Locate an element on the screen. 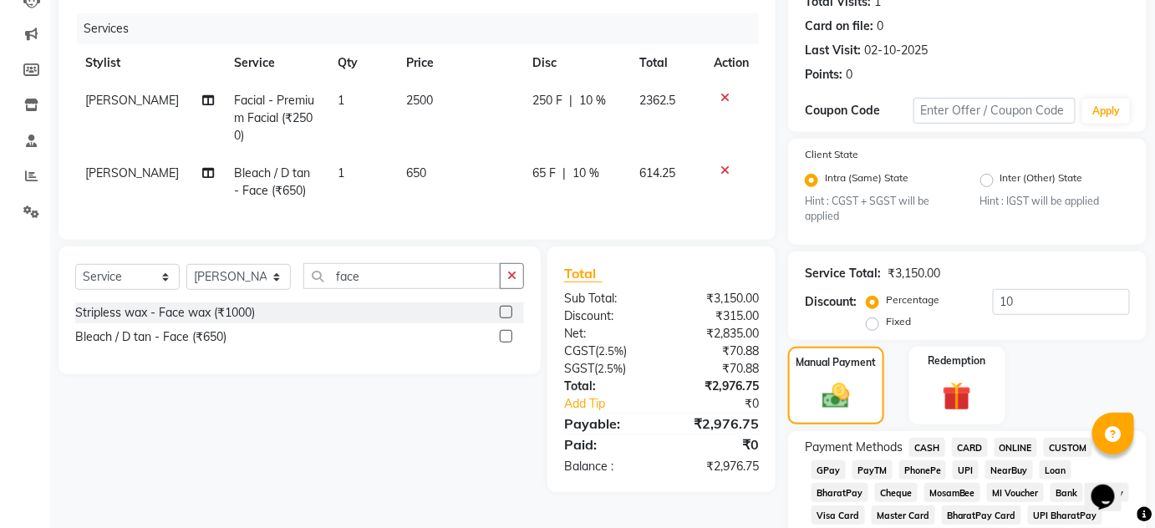  div: Stripless wax - Face wax (₹1000) is located at coordinates (165, 313).